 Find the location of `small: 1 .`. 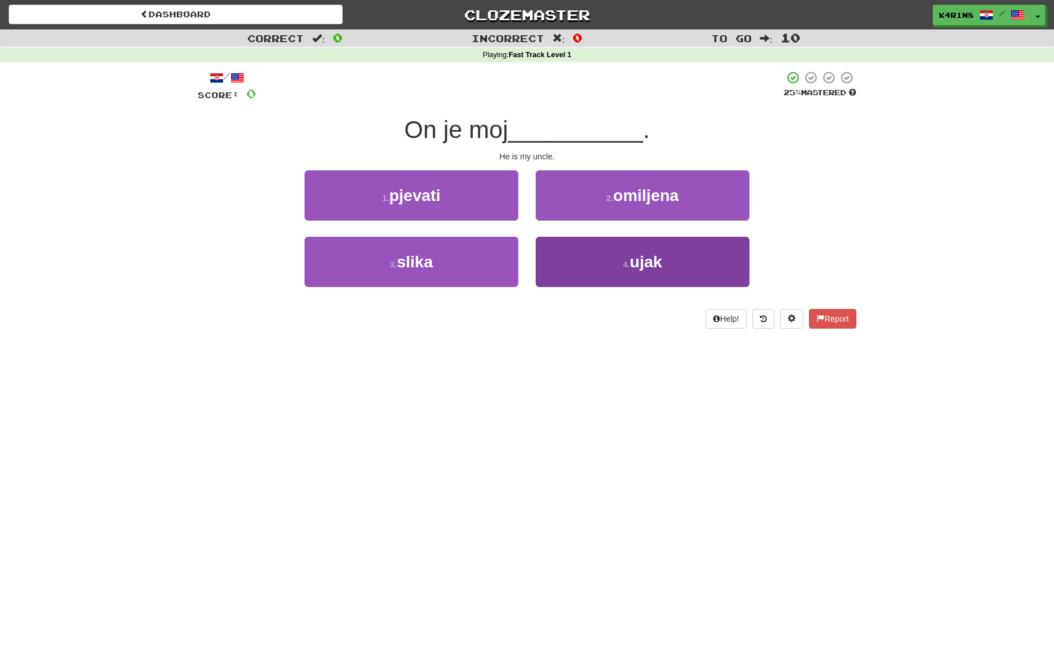

small: 1 . is located at coordinates (386, 198).